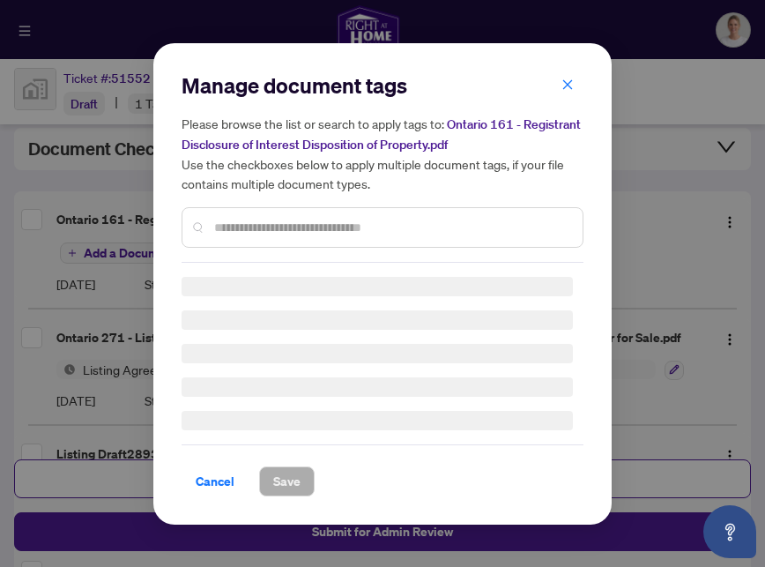  What do you see at coordinates (730, 532) in the screenshot?
I see `button: Open asap` at bounding box center [730, 532].